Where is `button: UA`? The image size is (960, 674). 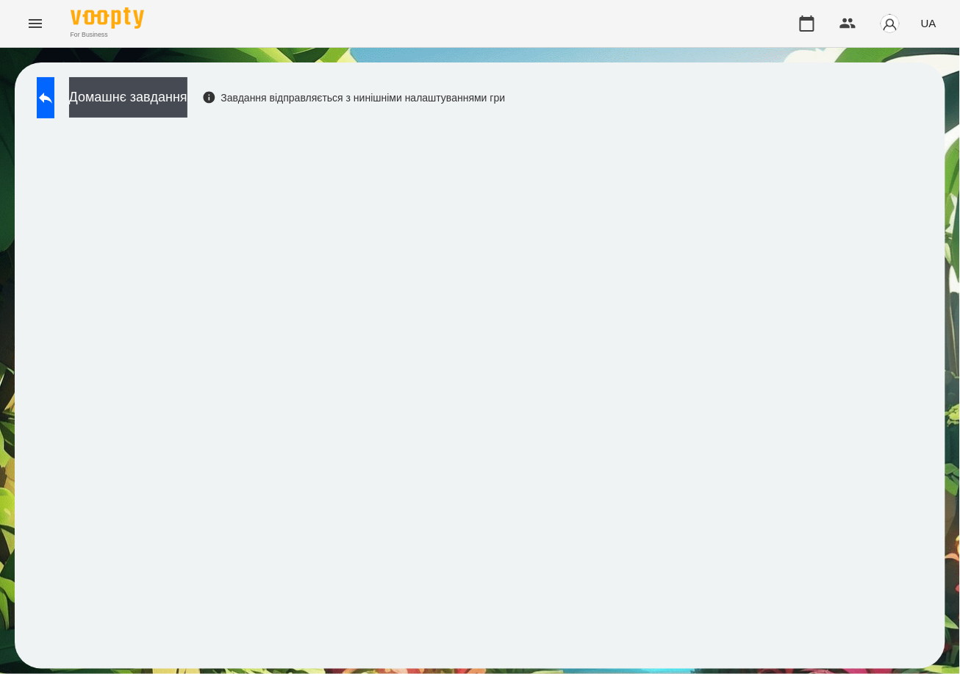
button: UA is located at coordinates (928, 23).